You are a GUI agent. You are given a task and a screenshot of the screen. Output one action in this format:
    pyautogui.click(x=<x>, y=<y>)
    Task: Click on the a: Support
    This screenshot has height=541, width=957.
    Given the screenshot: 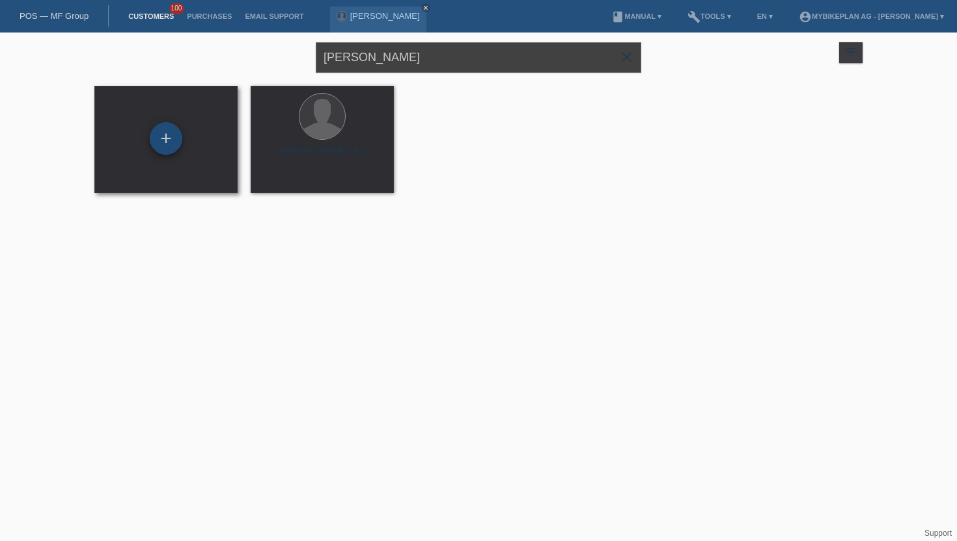 What is the action you would take?
    pyautogui.click(x=938, y=534)
    